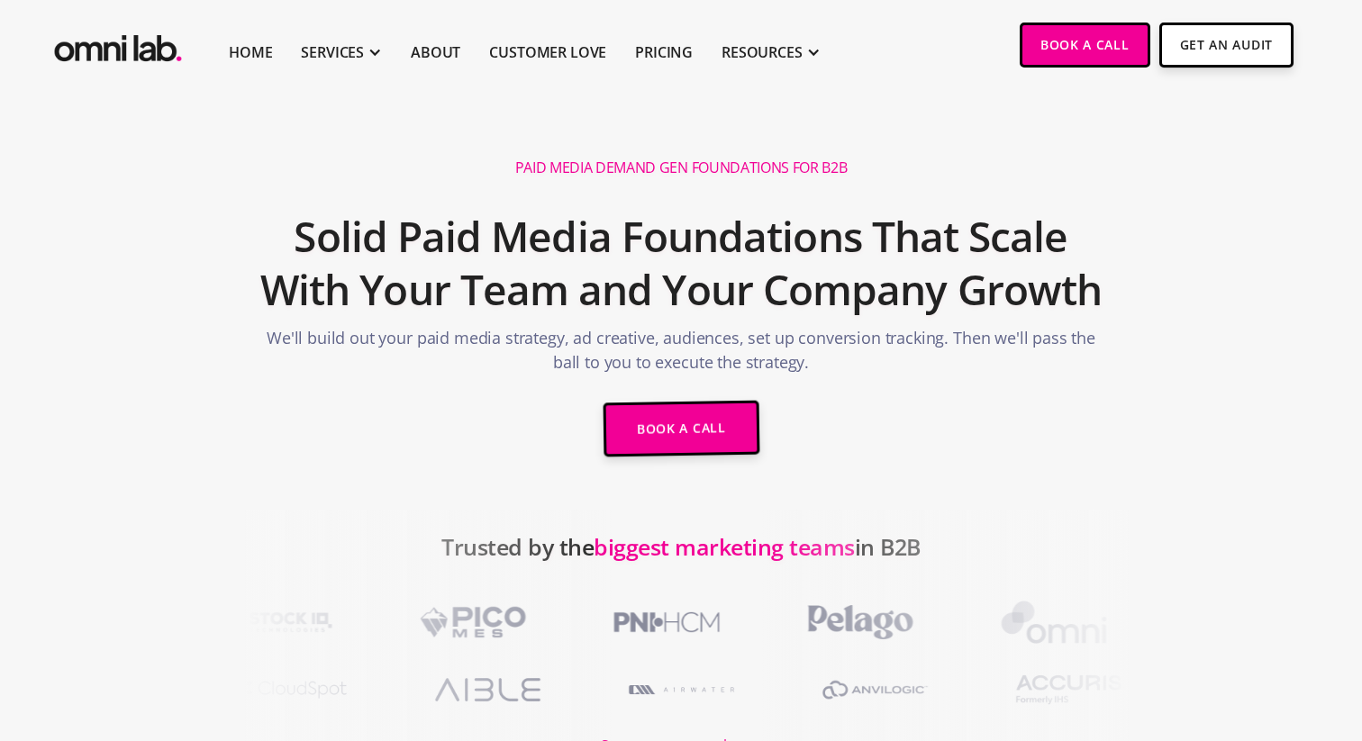 Image resolution: width=1362 pixels, height=741 pixels. What do you see at coordinates (681, 168) in the screenshot?
I see `h1: PAid MEdia Demand Gen Foundations for B2B` at bounding box center [681, 168].